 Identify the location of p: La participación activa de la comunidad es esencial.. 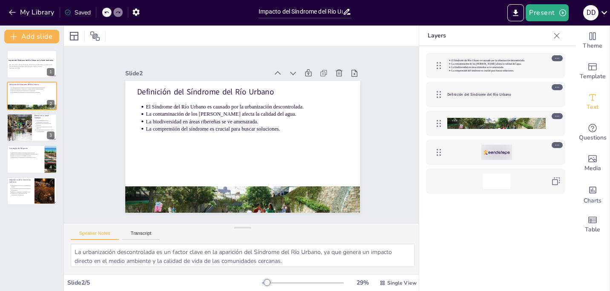
(21, 186).